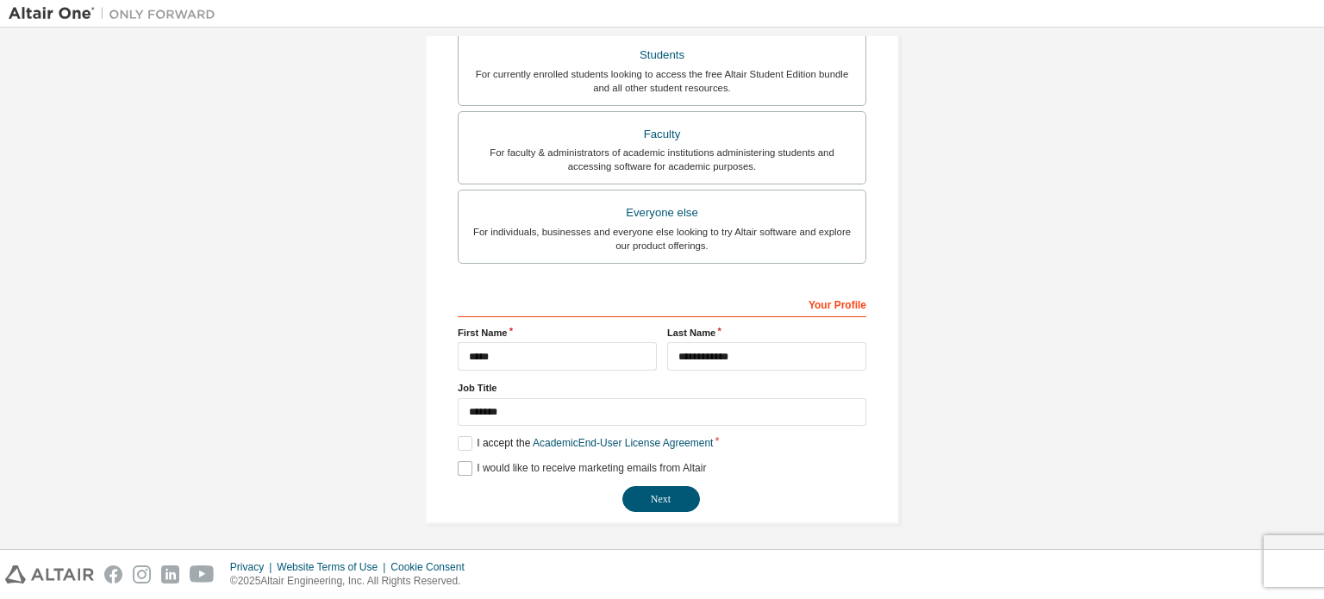 The image size is (1324, 599). What do you see at coordinates (662, 81) in the screenshot?
I see `div: For currently enrolled students looking to access the free Altair Student Edition bundle and all ...` at bounding box center [662, 81].